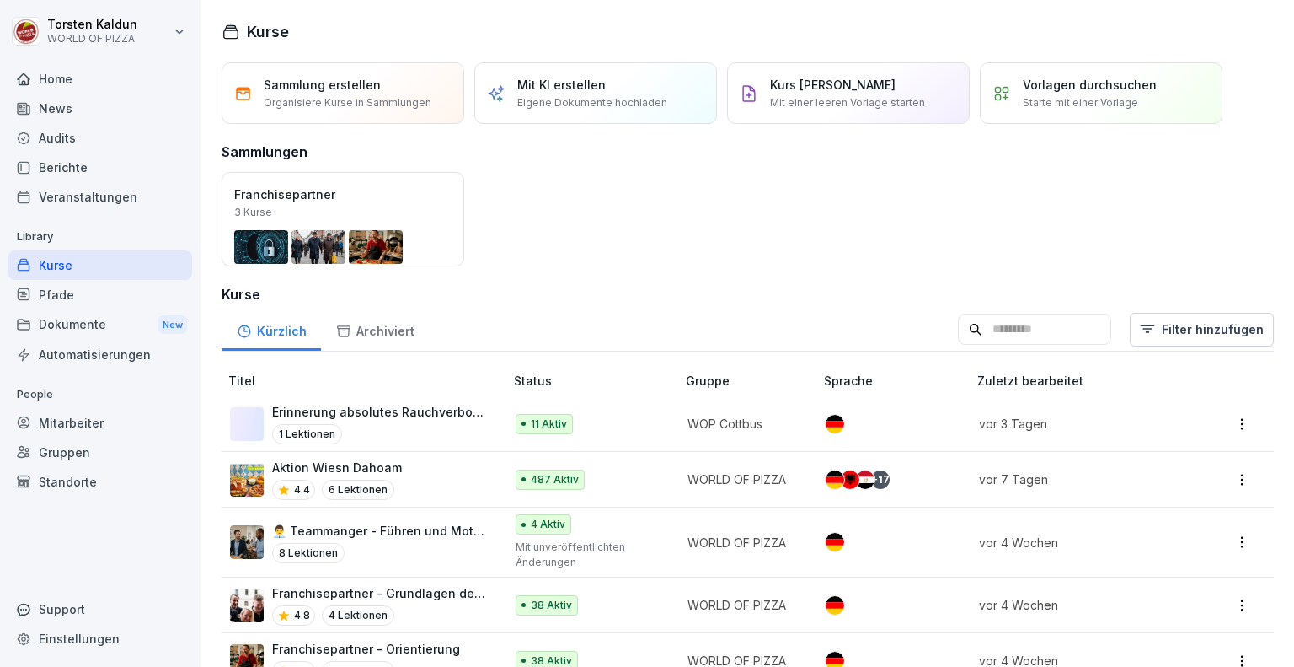  Describe the element at coordinates (322, 84) in the screenshot. I see `p: Sammlung erstellen` at that location.